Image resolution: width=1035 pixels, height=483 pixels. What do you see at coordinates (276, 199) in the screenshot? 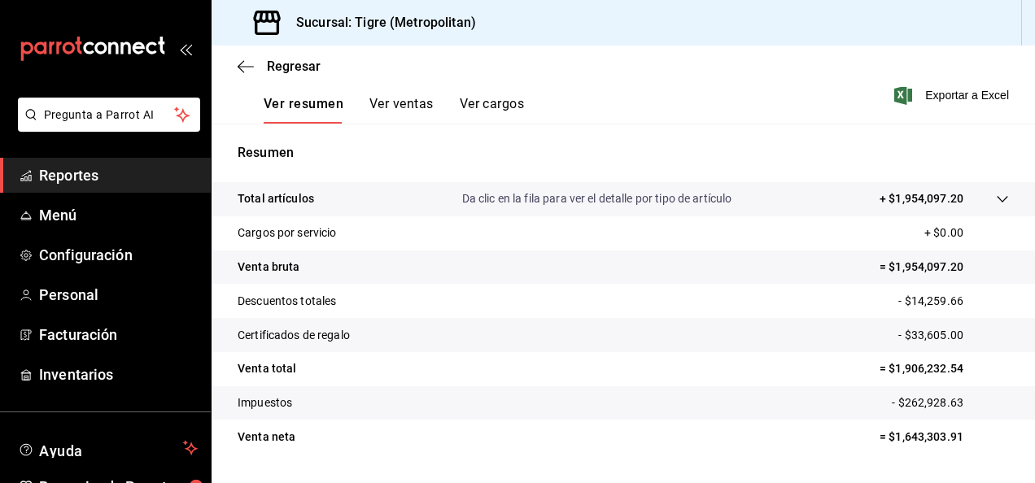
I see `p: Total artículos` at bounding box center [276, 199].